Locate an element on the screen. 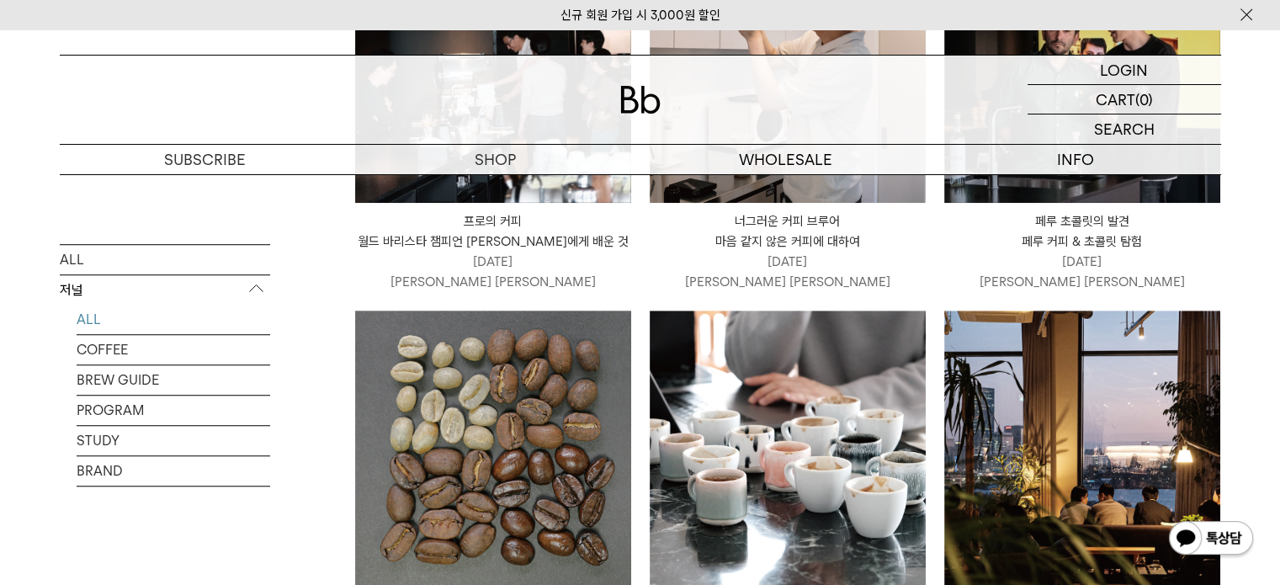 This screenshot has width=1280, height=585. a: PROGRAM is located at coordinates (173, 410).